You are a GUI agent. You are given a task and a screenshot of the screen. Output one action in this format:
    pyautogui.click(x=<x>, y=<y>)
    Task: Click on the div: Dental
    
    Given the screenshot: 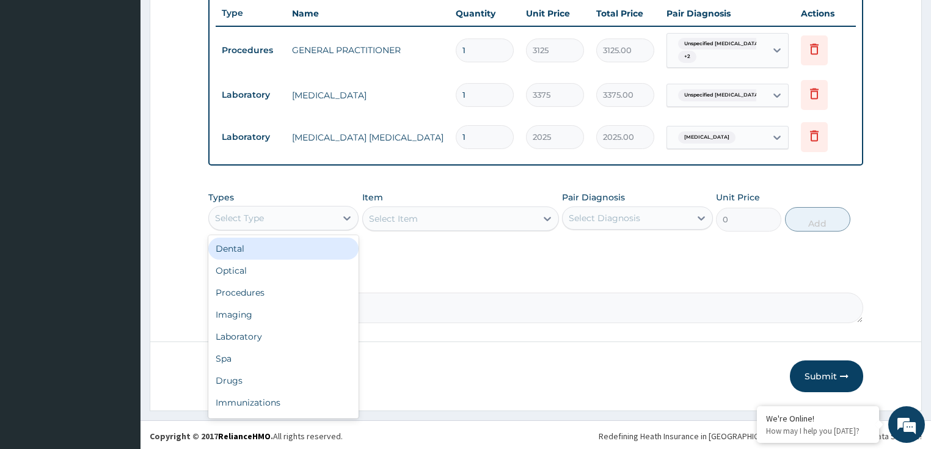 What is the action you would take?
    pyautogui.click(x=283, y=249)
    